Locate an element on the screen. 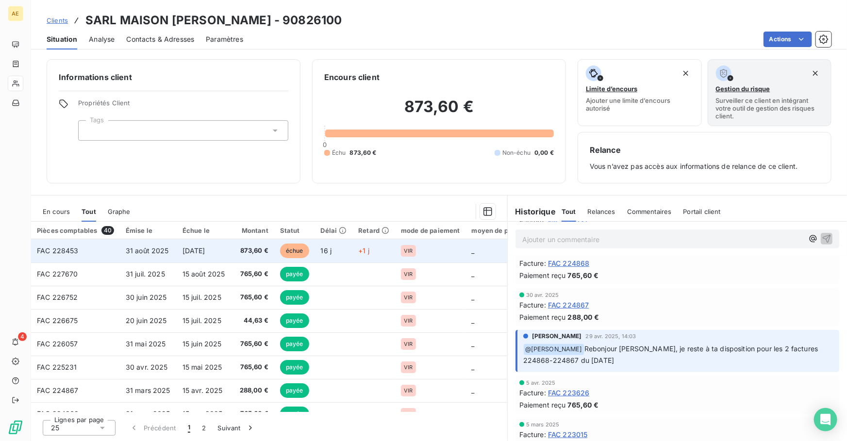 The height and width of the screenshot is (441, 847). span: FAC 223626 is located at coordinates (569, 393).